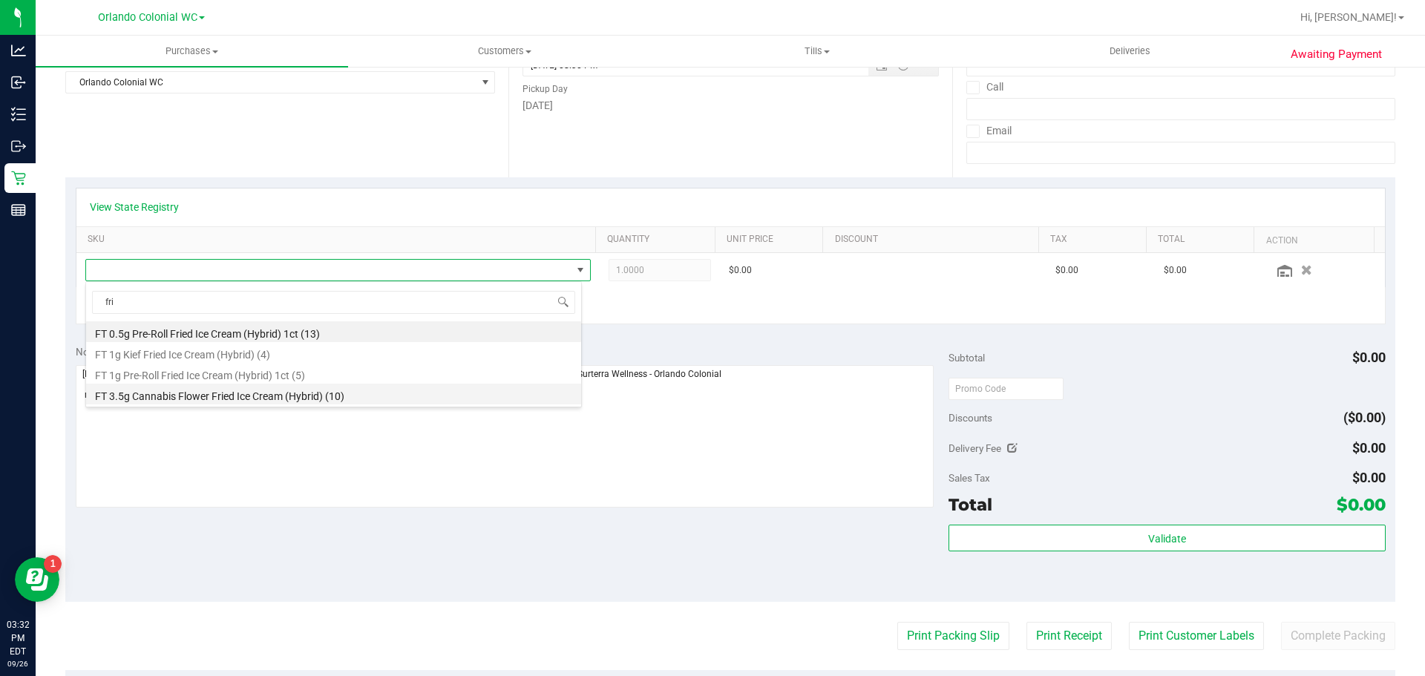  I want to click on inline-svg: Outbound, so click(19, 146).